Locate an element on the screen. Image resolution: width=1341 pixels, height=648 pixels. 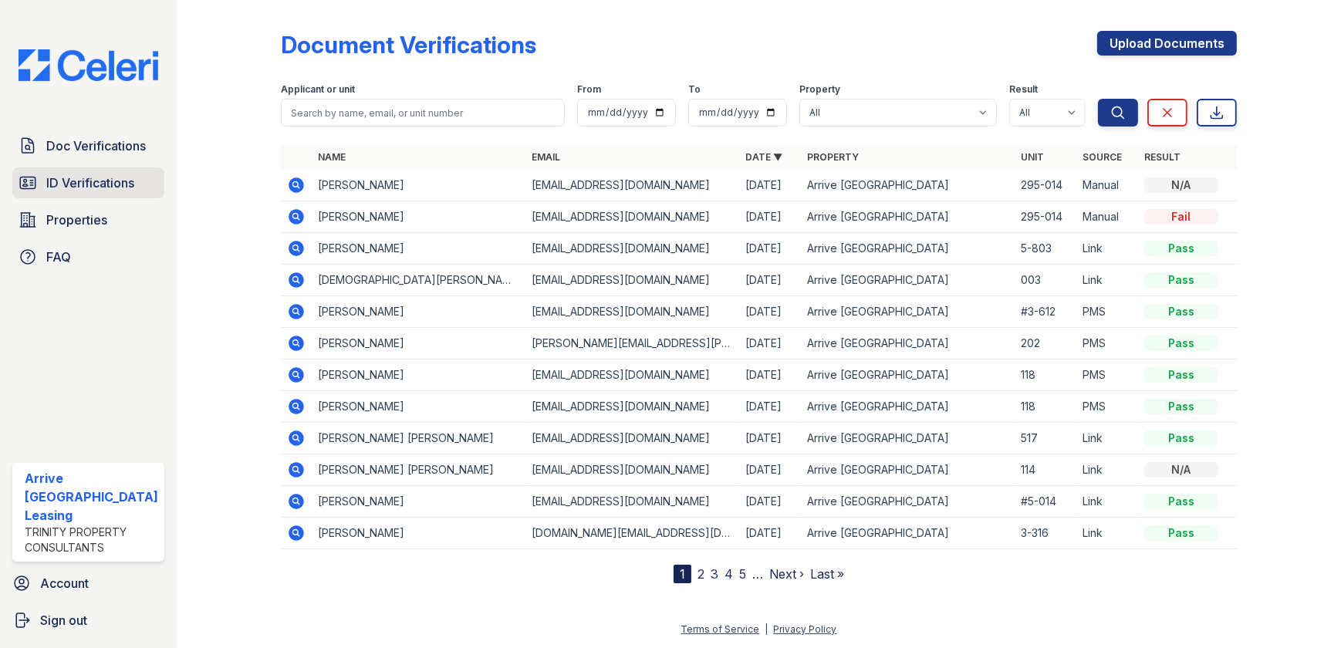
a: 2 is located at coordinates (700, 574).